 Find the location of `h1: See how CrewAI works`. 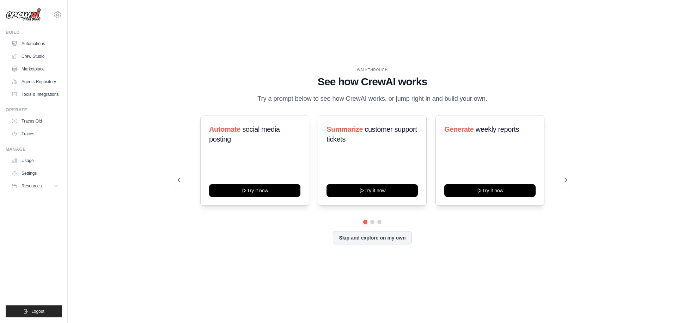

h1: See how CrewAI works is located at coordinates (372, 82).